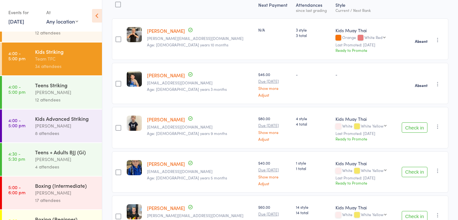 This screenshot has width=458, height=220. What do you see at coordinates (313, 118) in the screenshot?
I see `span: 4 style` at bounding box center [313, 118].